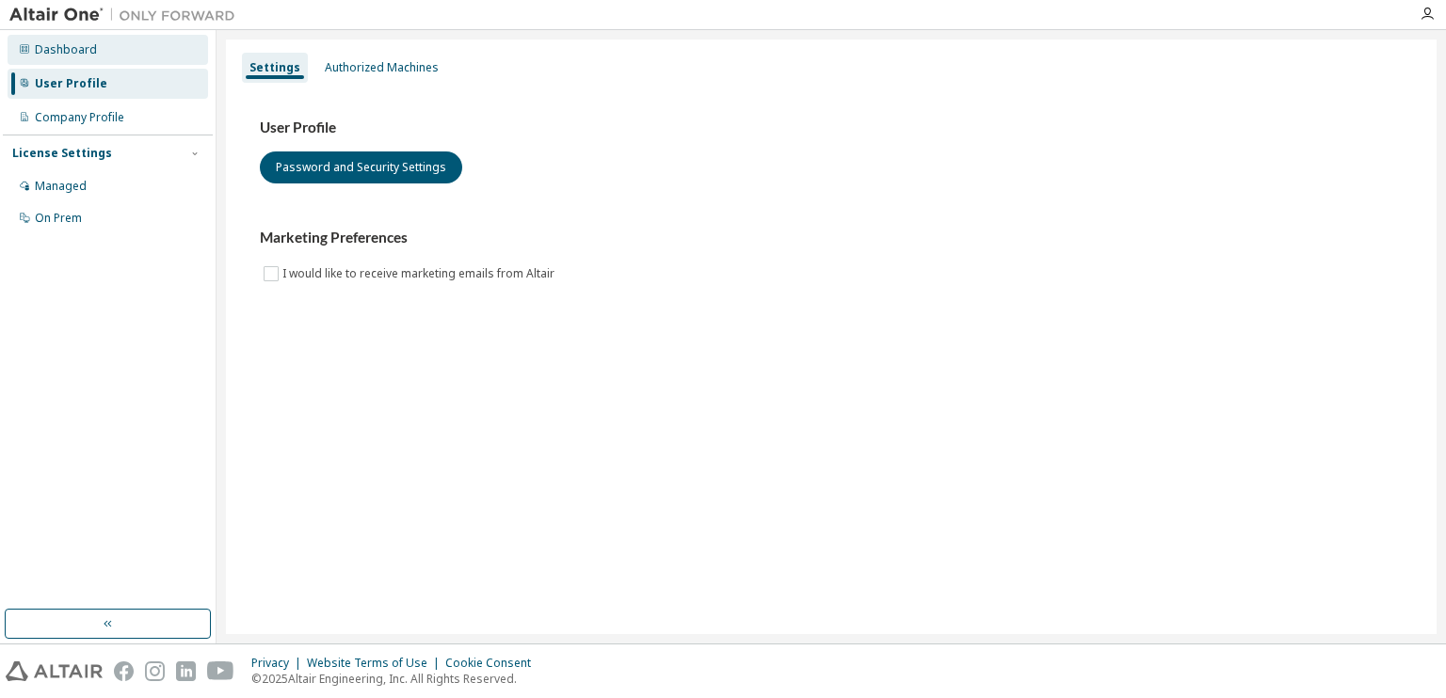 Image resolution: width=1446 pixels, height=698 pixels. Describe the element at coordinates (381, 68) in the screenshot. I see `div: Authorized Machines` at that location.